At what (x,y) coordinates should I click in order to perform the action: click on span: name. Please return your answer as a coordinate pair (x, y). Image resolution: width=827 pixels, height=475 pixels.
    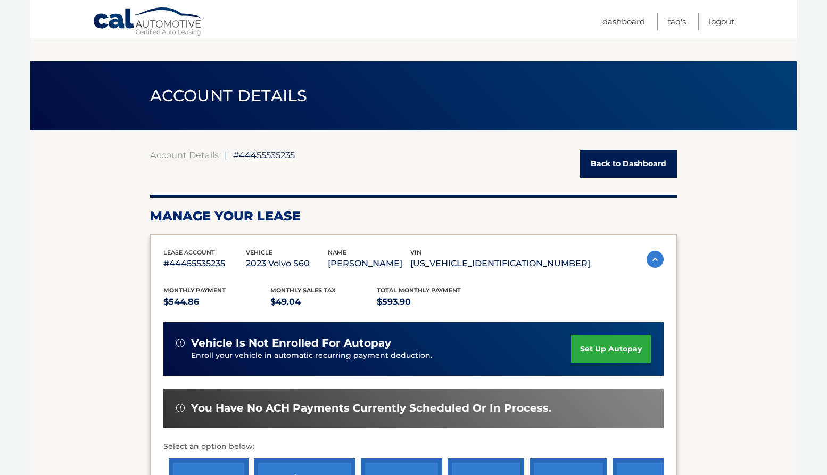
    Looking at the image, I should click on (337, 252).